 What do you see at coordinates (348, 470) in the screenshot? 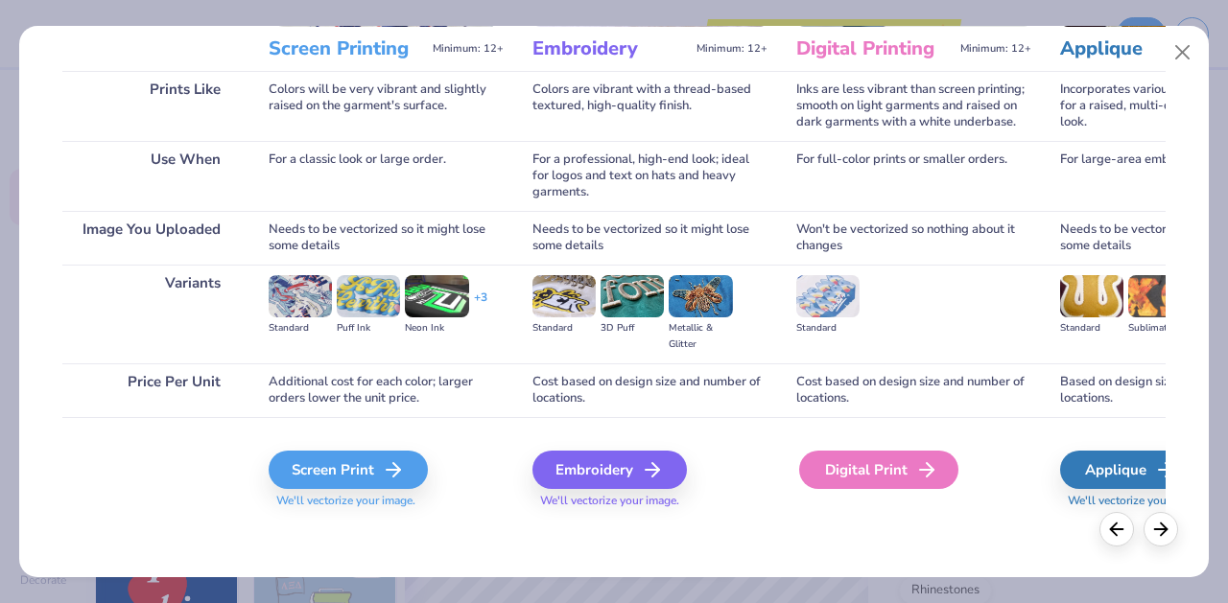
I see `div: Screen Print` at bounding box center [348, 470].